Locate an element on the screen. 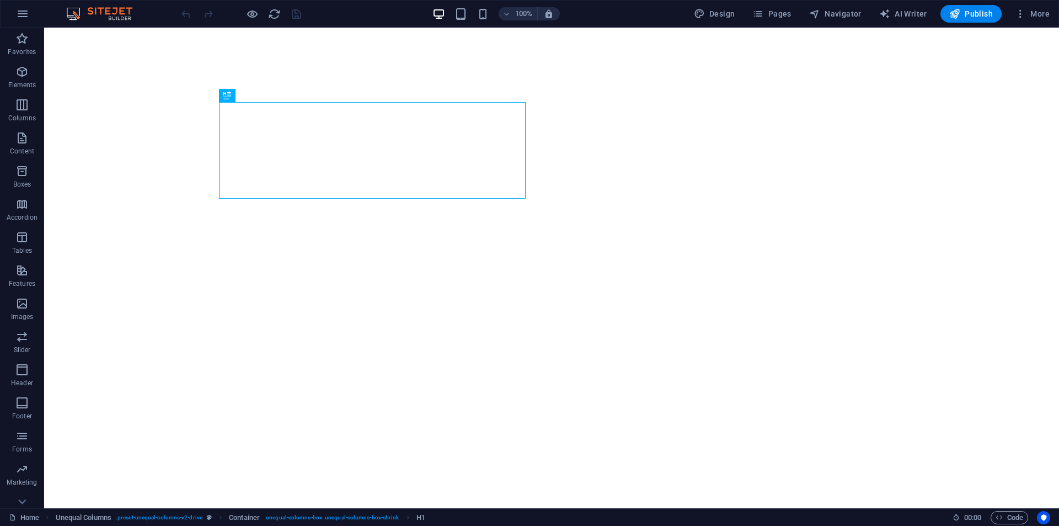 This screenshot has width=1059, height=526. p: Images is located at coordinates (22, 317).